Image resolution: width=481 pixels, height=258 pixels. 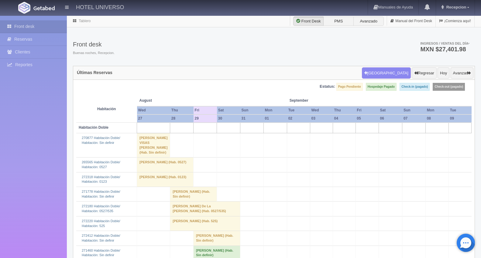 I want to click on label: Check-in (pagado), so click(x=415, y=87).